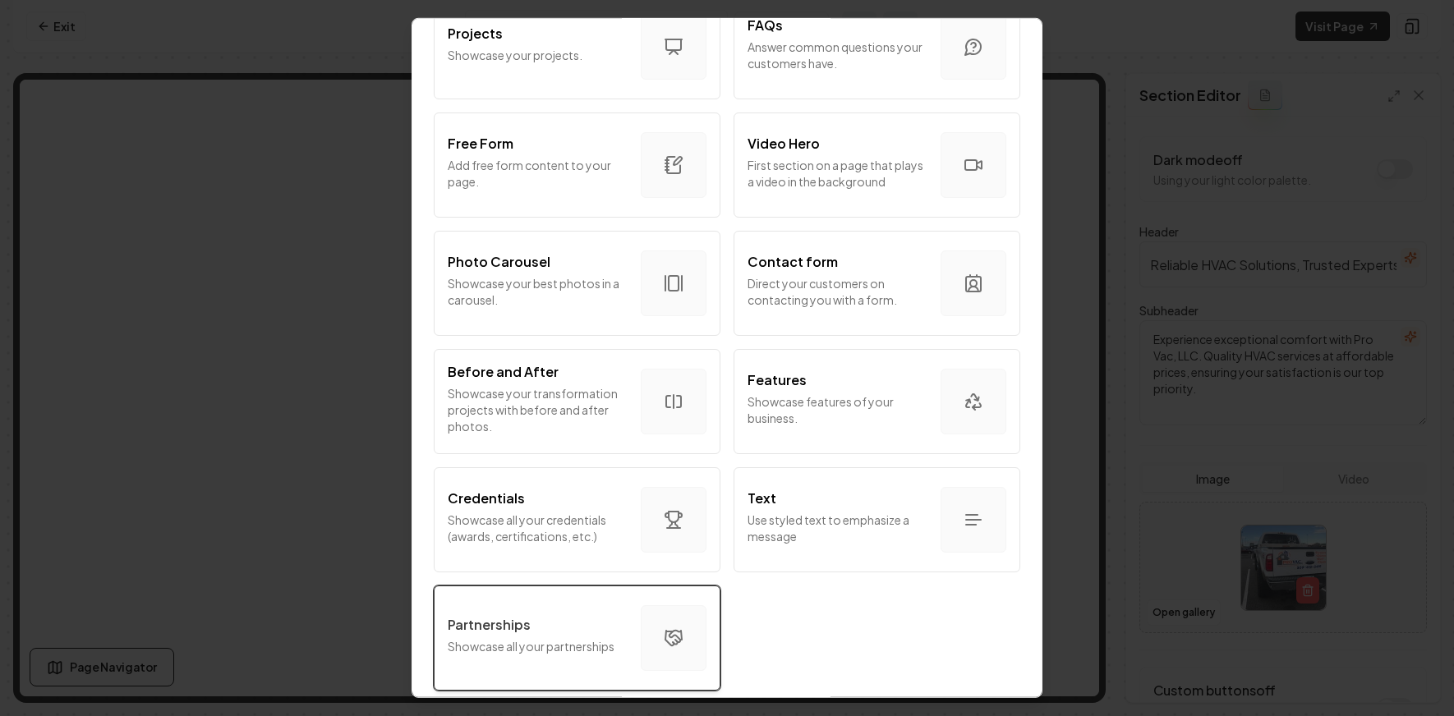  I want to click on p: First section on a page that plays a video in the background, so click(837, 173).